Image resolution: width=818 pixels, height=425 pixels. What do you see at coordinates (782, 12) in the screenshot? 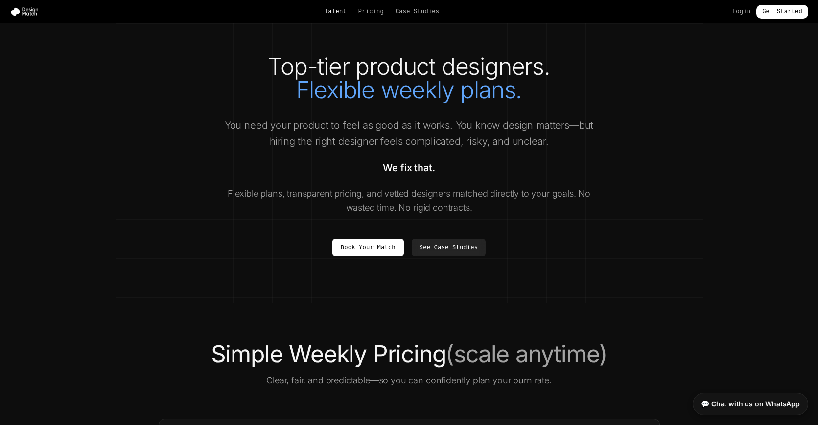
I see `a: Get Started` at bounding box center [782, 12].